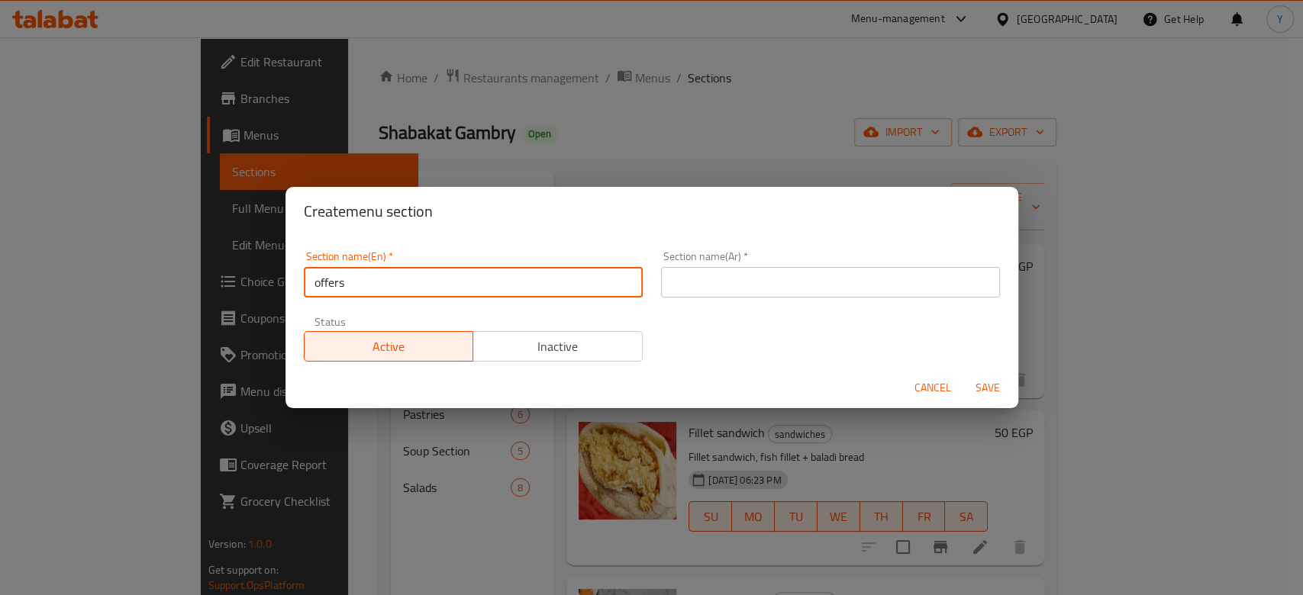  I want to click on span: Inactive, so click(558, 347).